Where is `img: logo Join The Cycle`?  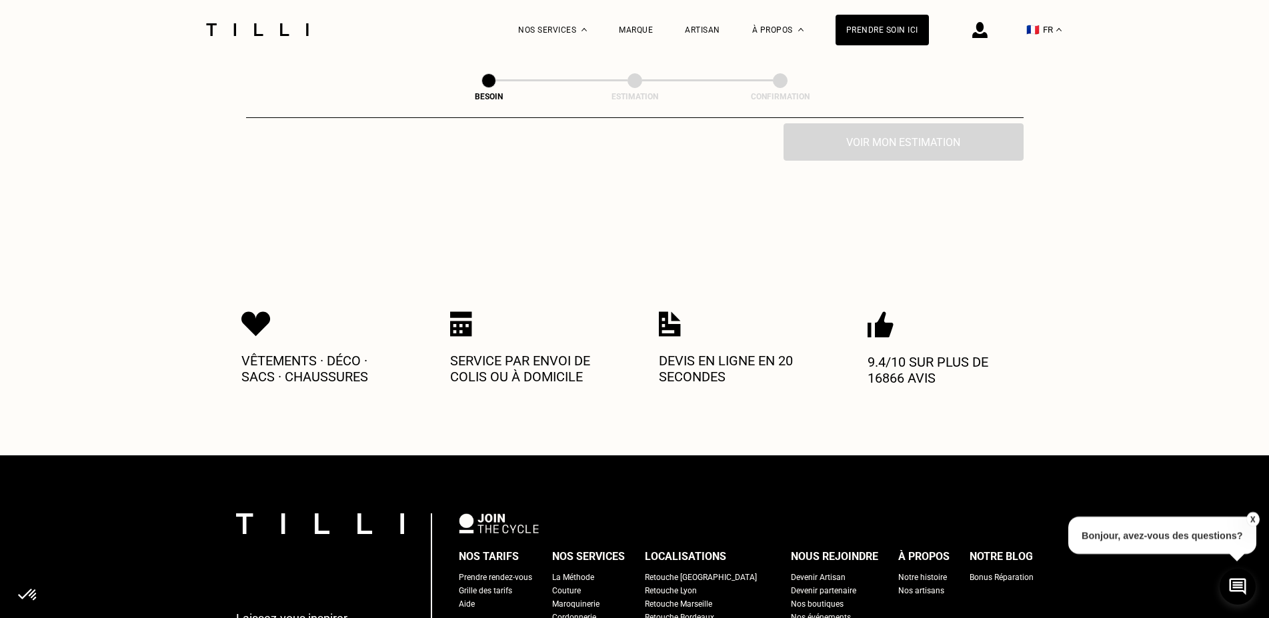
img: logo Join The Cycle is located at coordinates (499, 523).